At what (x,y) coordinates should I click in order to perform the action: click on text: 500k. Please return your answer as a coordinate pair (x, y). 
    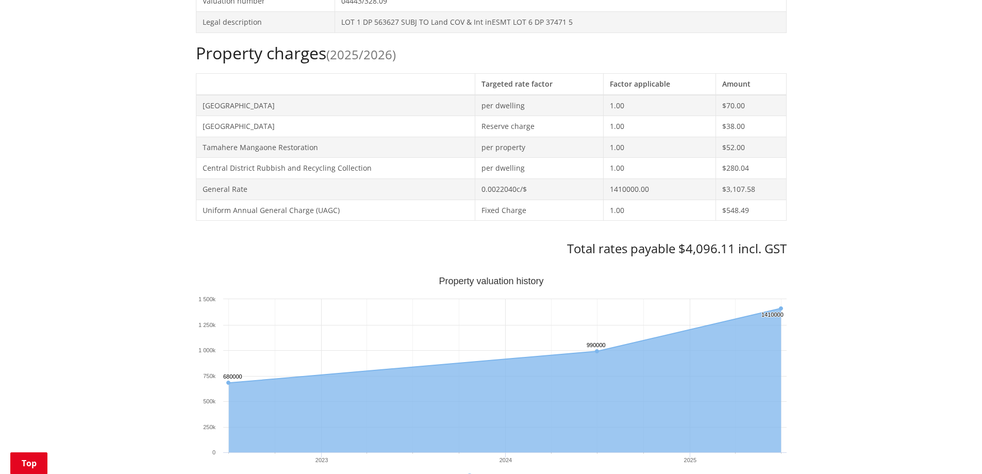
    Looking at the image, I should click on (209, 401).